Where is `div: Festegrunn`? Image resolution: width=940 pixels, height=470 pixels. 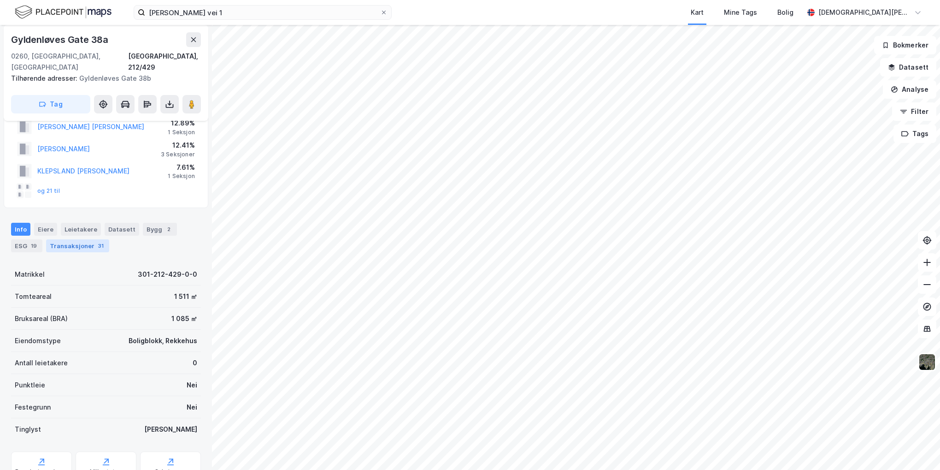
div: Festegrunn is located at coordinates (33, 407).